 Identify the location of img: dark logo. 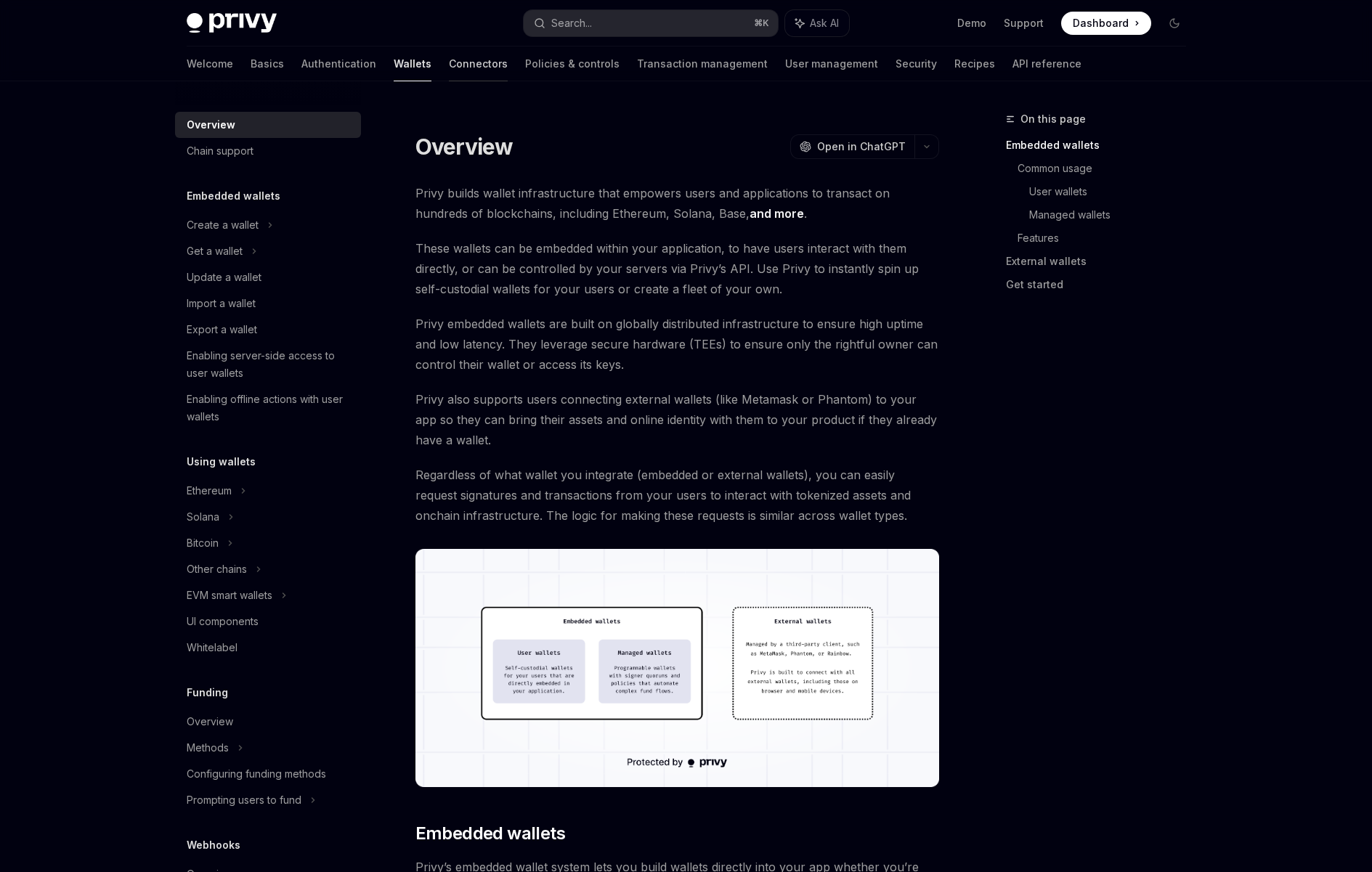
(232, 23).